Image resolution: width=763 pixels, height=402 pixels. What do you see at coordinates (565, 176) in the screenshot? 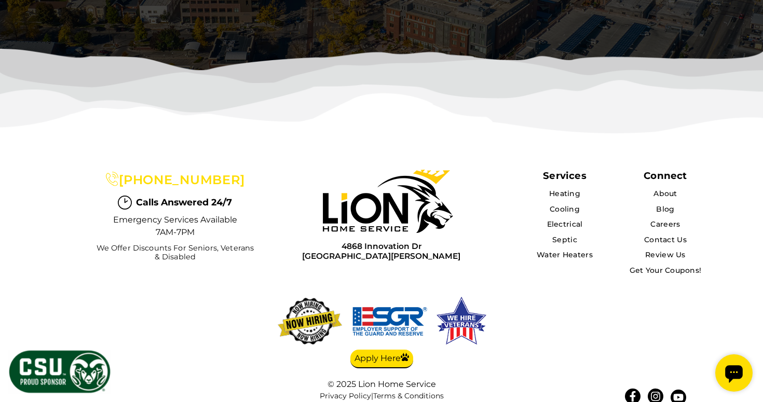
I see `span: Services` at bounding box center [565, 176].